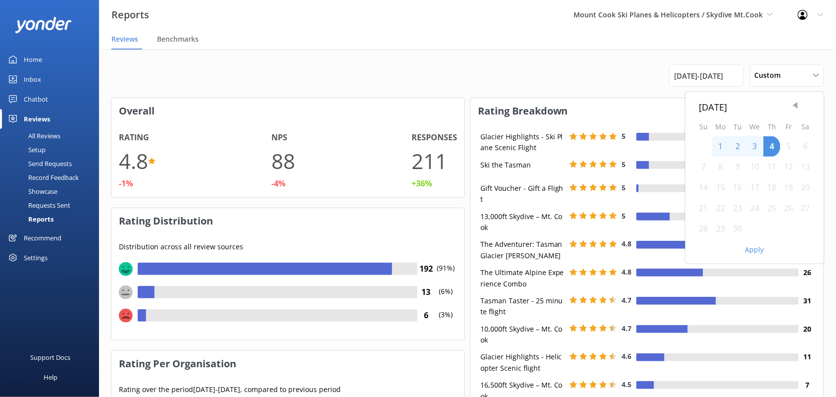 The width and height of the screenshot is (836, 397). What do you see at coordinates (52, 163) in the screenshot?
I see `a: Send Requests` at bounding box center [52, 163].